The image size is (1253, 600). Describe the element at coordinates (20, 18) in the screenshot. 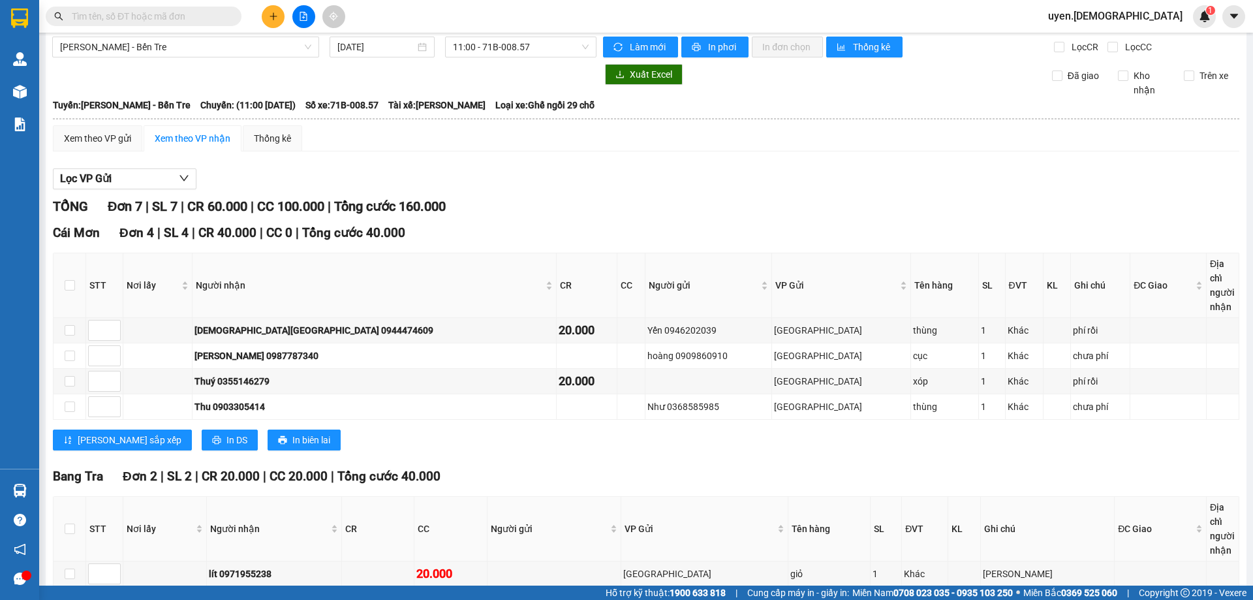

I see `img: logo-vxr` at that location.